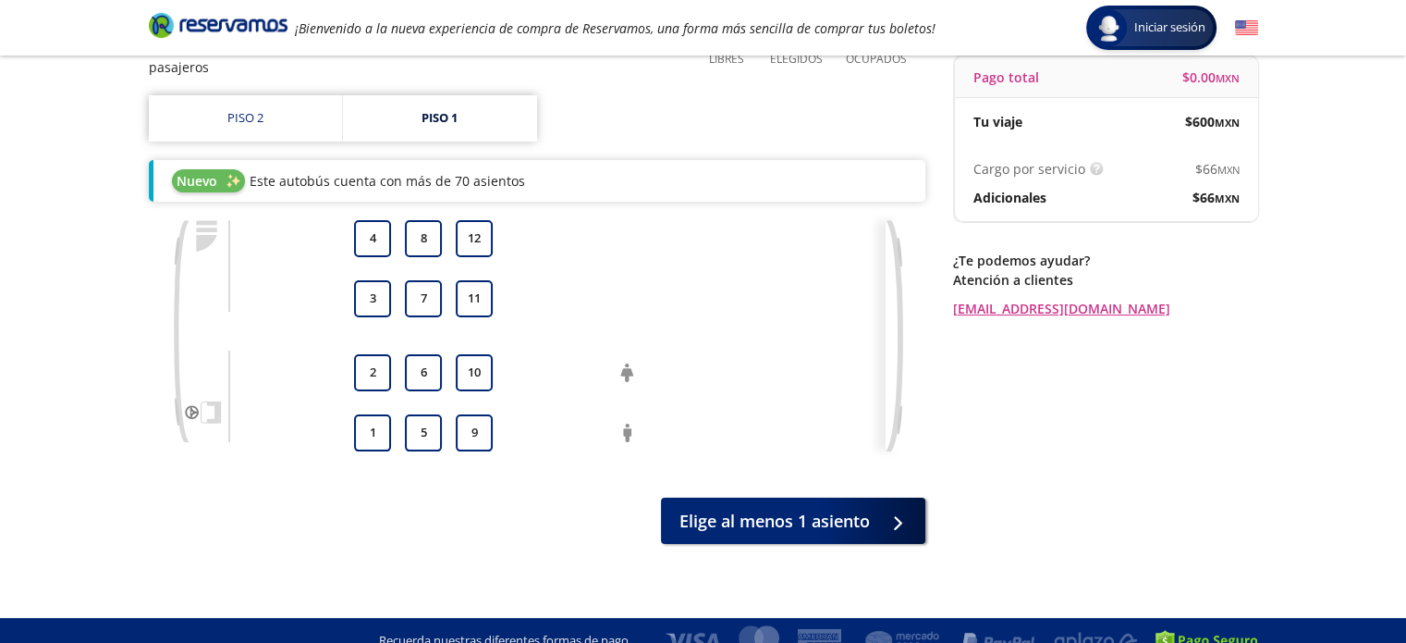  Describe the element at coordinates (439, 118) in the screenshot. I see `div: Piso 1` at that location.